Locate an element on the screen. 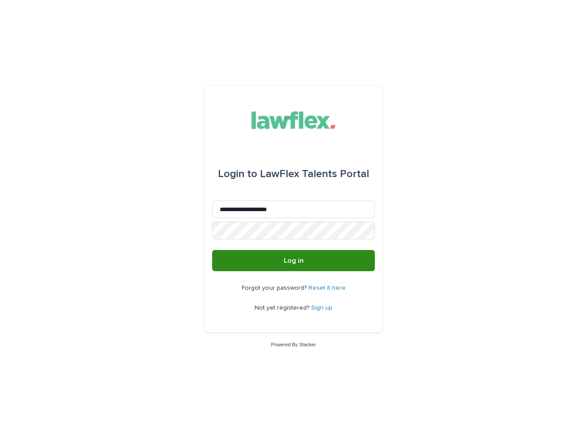 The width and height of the screenshot is (587, 443). a: Powered By Stacker is located at coordinates (293, 345).